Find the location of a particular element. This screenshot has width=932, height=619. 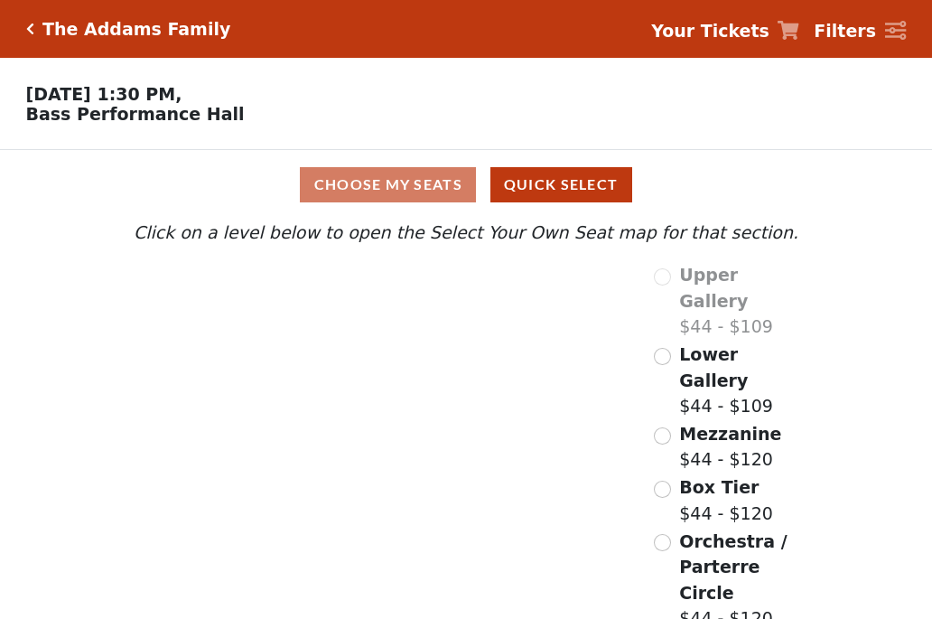

p: Click on a level below to open the Select Your Own Seat map for that section. is located at coordinates (466, 232).